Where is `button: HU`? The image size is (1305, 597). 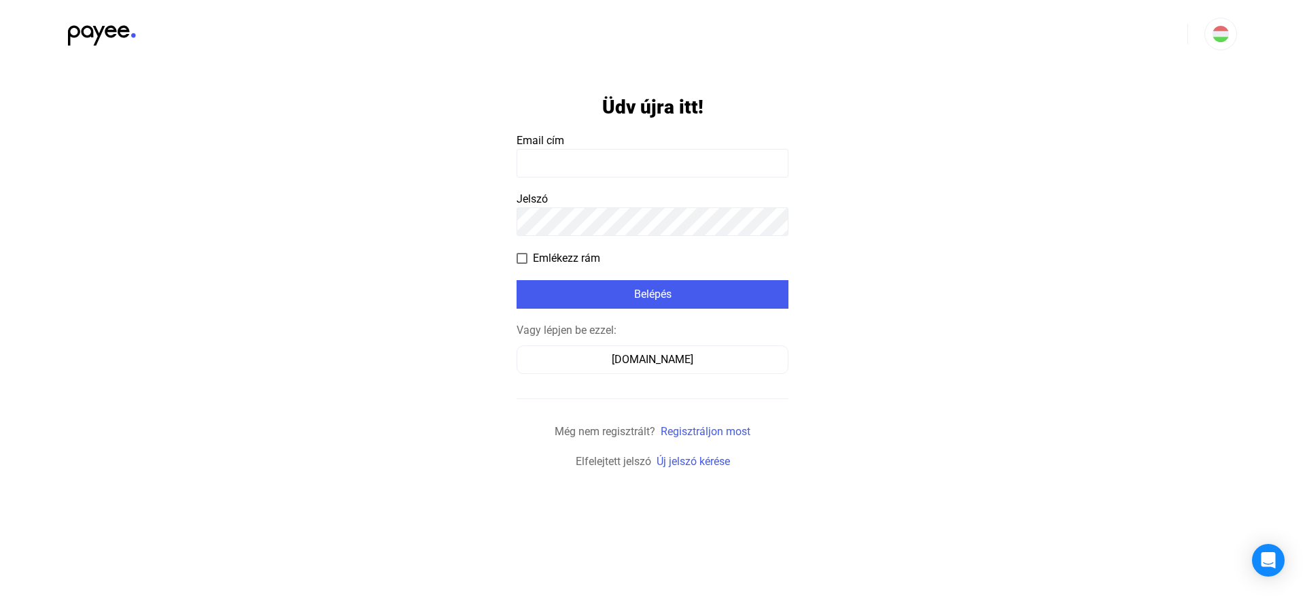 button: HU is located at coordinates (1221, 34).